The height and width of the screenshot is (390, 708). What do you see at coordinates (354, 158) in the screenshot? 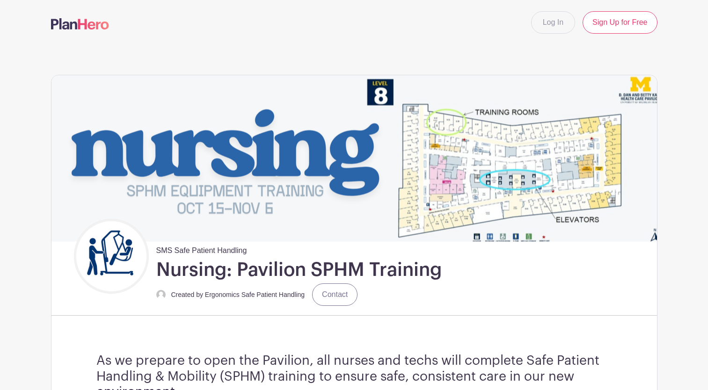
I see `img: event_banner_9715.png` at bounding box center [354, 158].